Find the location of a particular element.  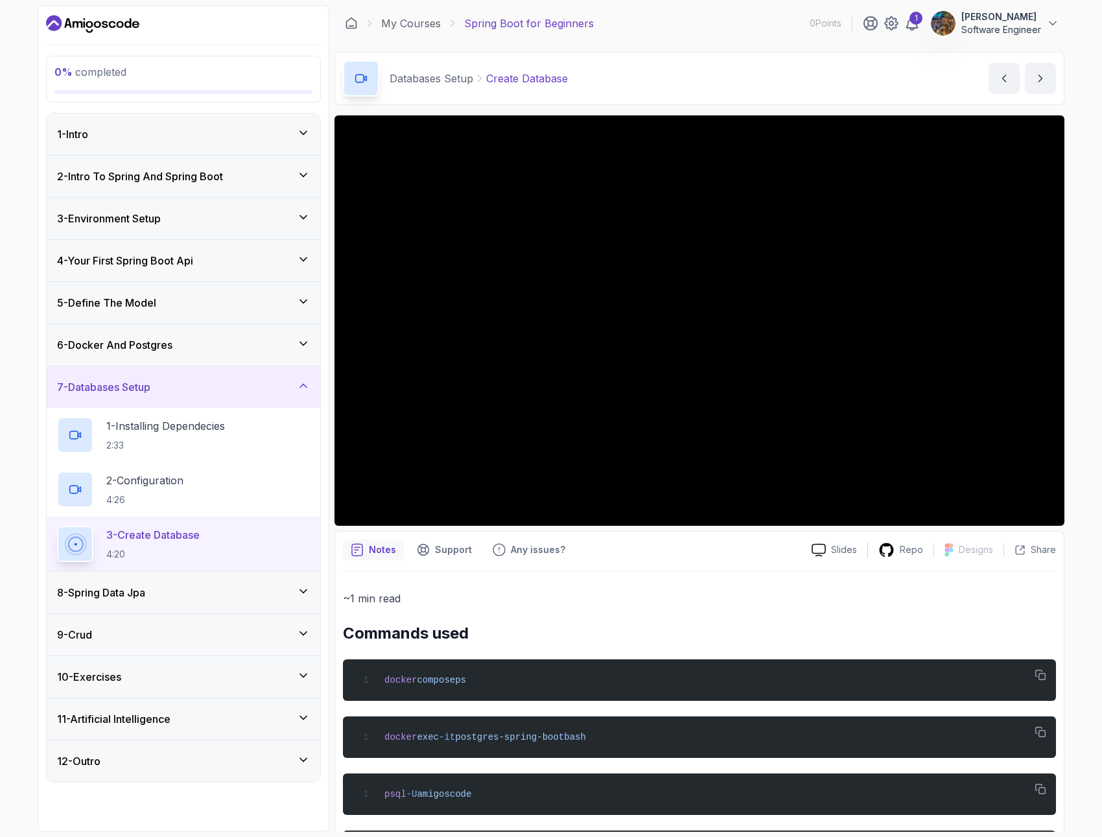

p: Slides is located at coordinates (844, 550).